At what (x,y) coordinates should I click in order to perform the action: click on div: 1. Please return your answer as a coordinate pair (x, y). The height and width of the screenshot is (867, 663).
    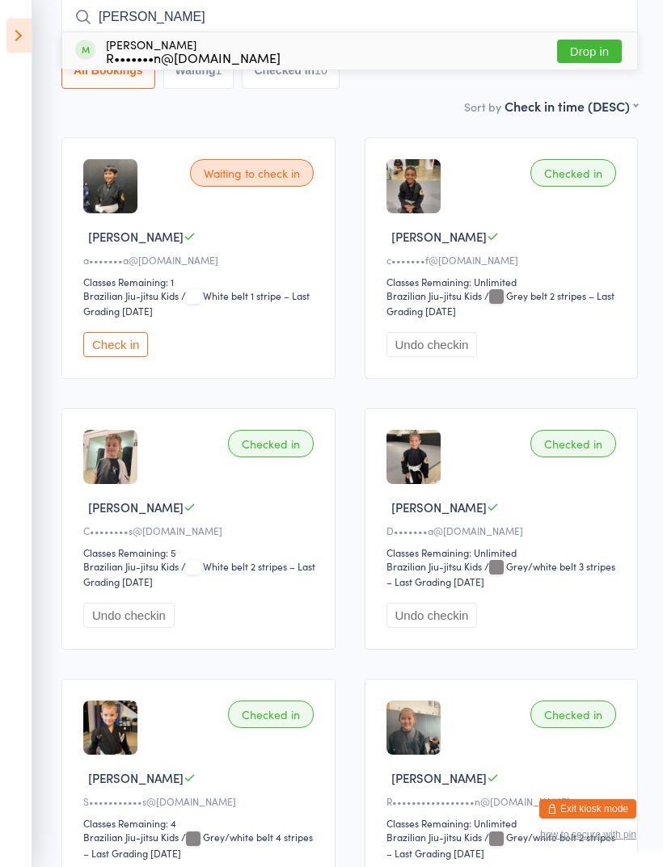
    Looking at the image, I should click on (219, 70).